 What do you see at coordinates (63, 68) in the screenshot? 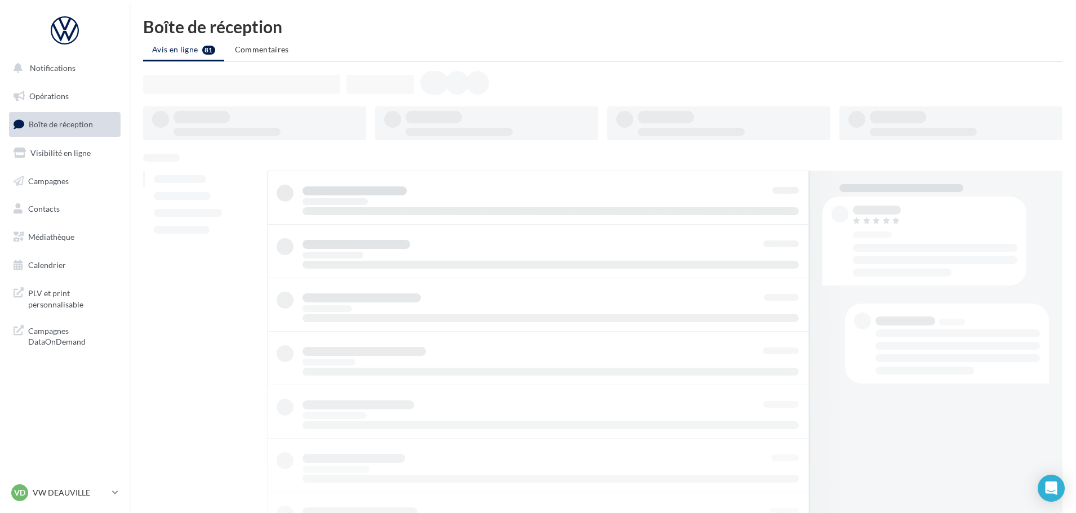
I see `button: Notifications` at bounding box center [63, 68].